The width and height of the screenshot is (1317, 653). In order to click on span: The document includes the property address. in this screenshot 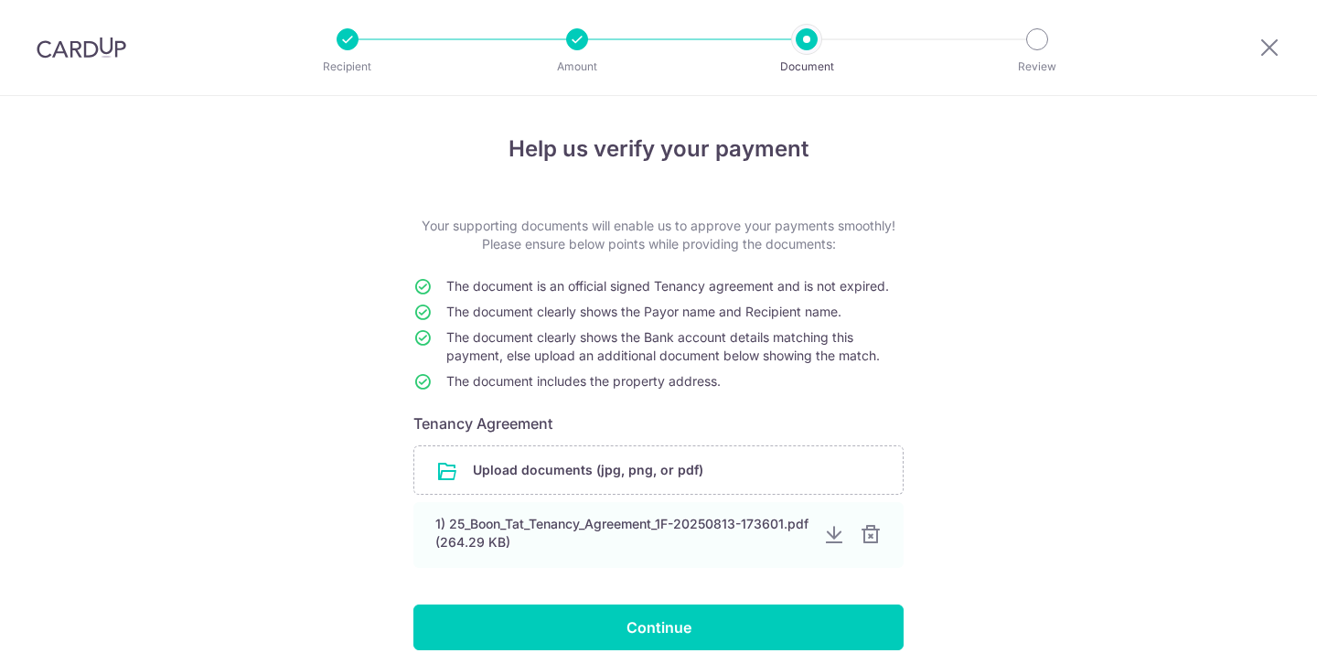, I will do `click(584, 380)`.